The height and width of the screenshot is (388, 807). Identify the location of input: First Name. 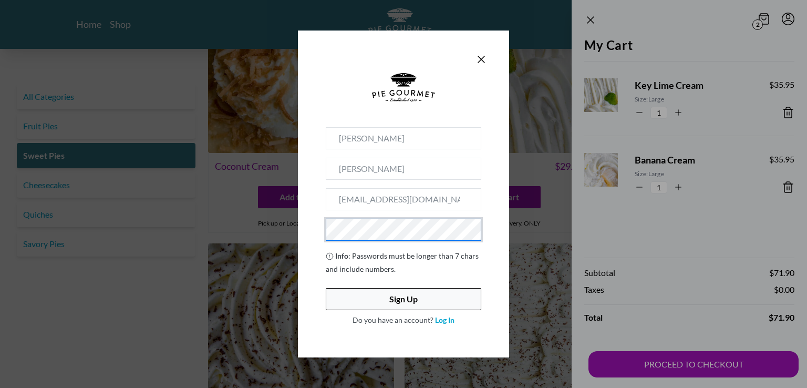
(403, 138).